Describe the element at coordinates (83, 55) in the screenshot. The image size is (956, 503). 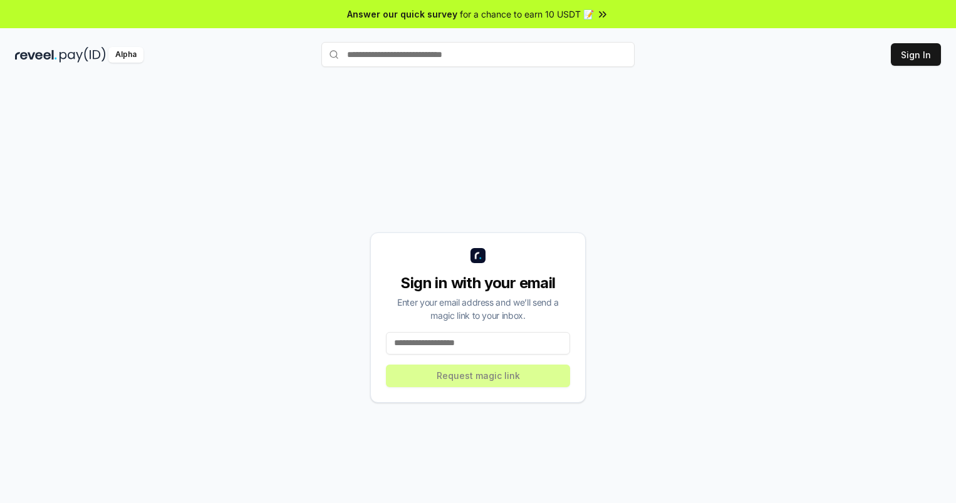
I see `img: pay_id` at that location.